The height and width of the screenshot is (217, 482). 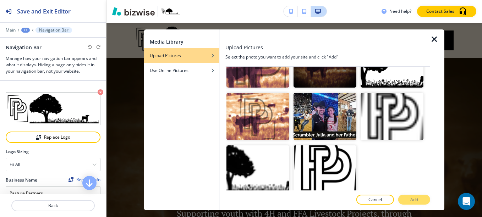 I want to click on p: Back, so click(x=53, y=206).